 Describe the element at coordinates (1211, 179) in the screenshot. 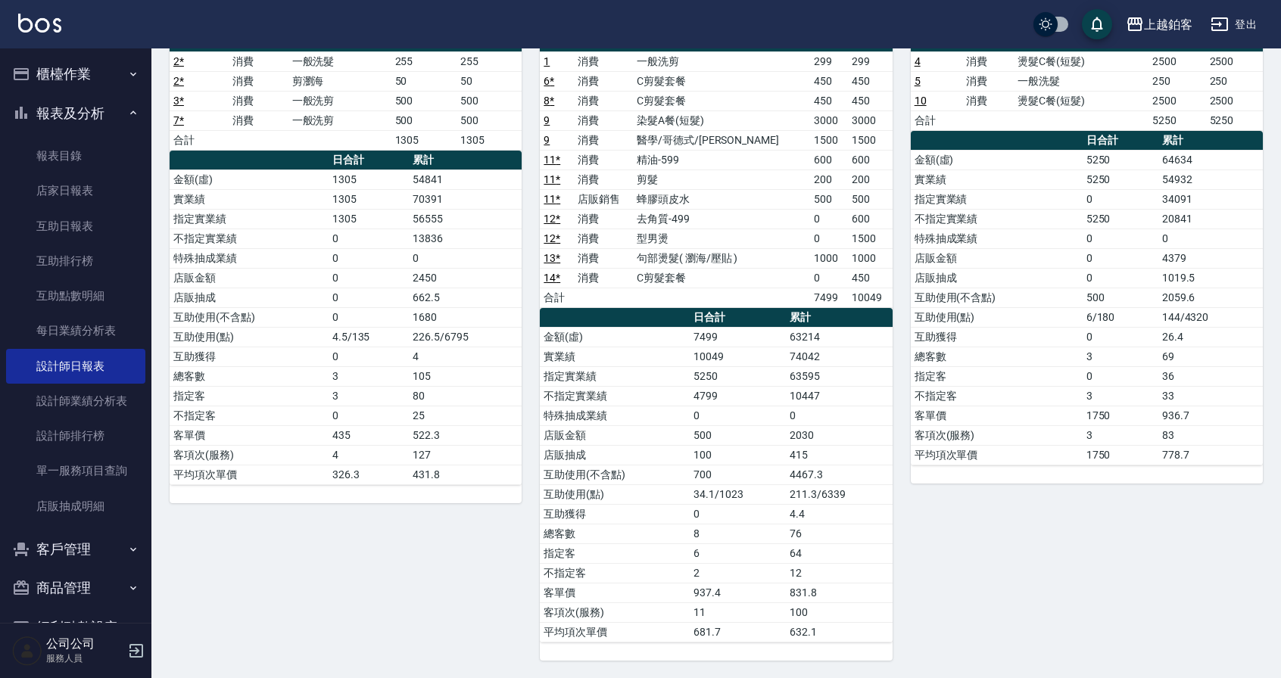

I see `td: 54932` at that location.